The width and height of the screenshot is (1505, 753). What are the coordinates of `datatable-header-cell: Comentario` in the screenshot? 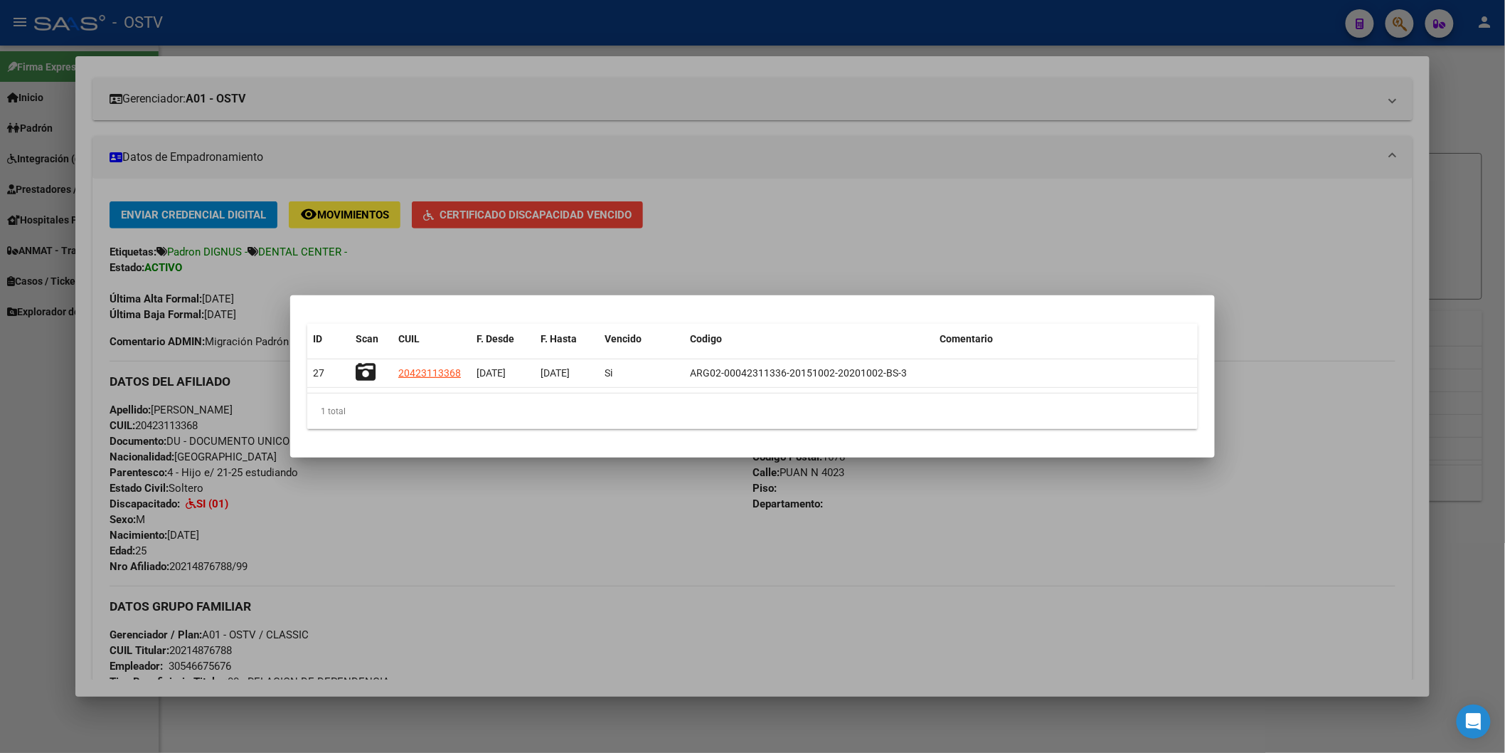 It's located at (1065, 339).